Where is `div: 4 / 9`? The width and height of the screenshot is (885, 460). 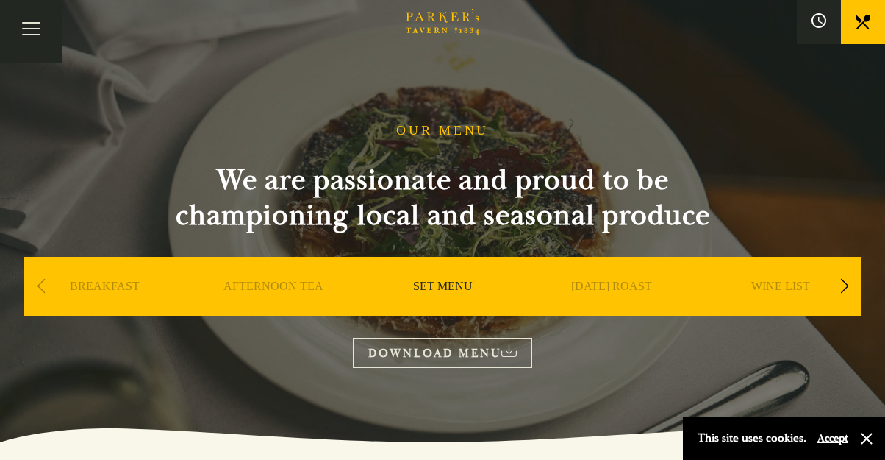
div: 4 / 9 is located at coordinates (612, 308).